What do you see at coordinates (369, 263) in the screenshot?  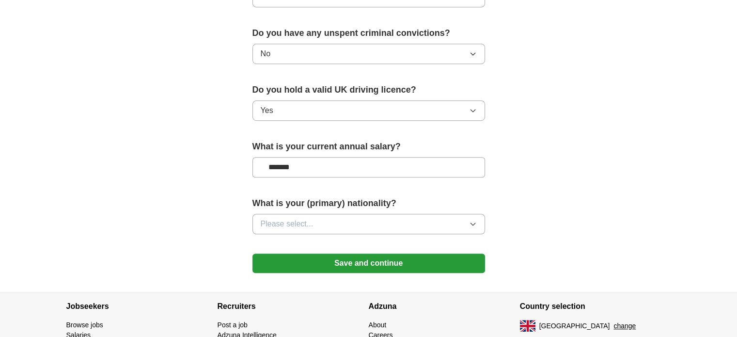 I see `button: Save and continue` at bounding box center [369, 263].